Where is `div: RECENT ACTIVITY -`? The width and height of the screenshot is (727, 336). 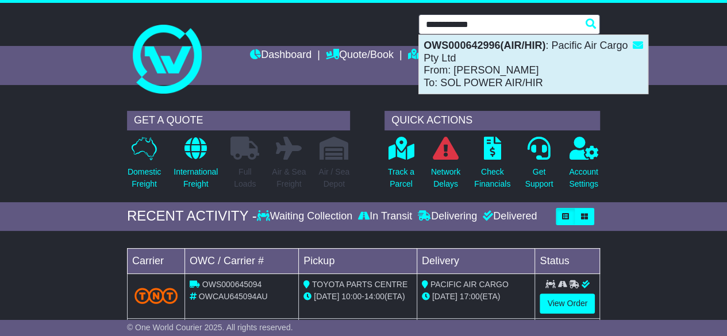 div: RECENT ACTIVITY - is located at coordinates (192, 216).